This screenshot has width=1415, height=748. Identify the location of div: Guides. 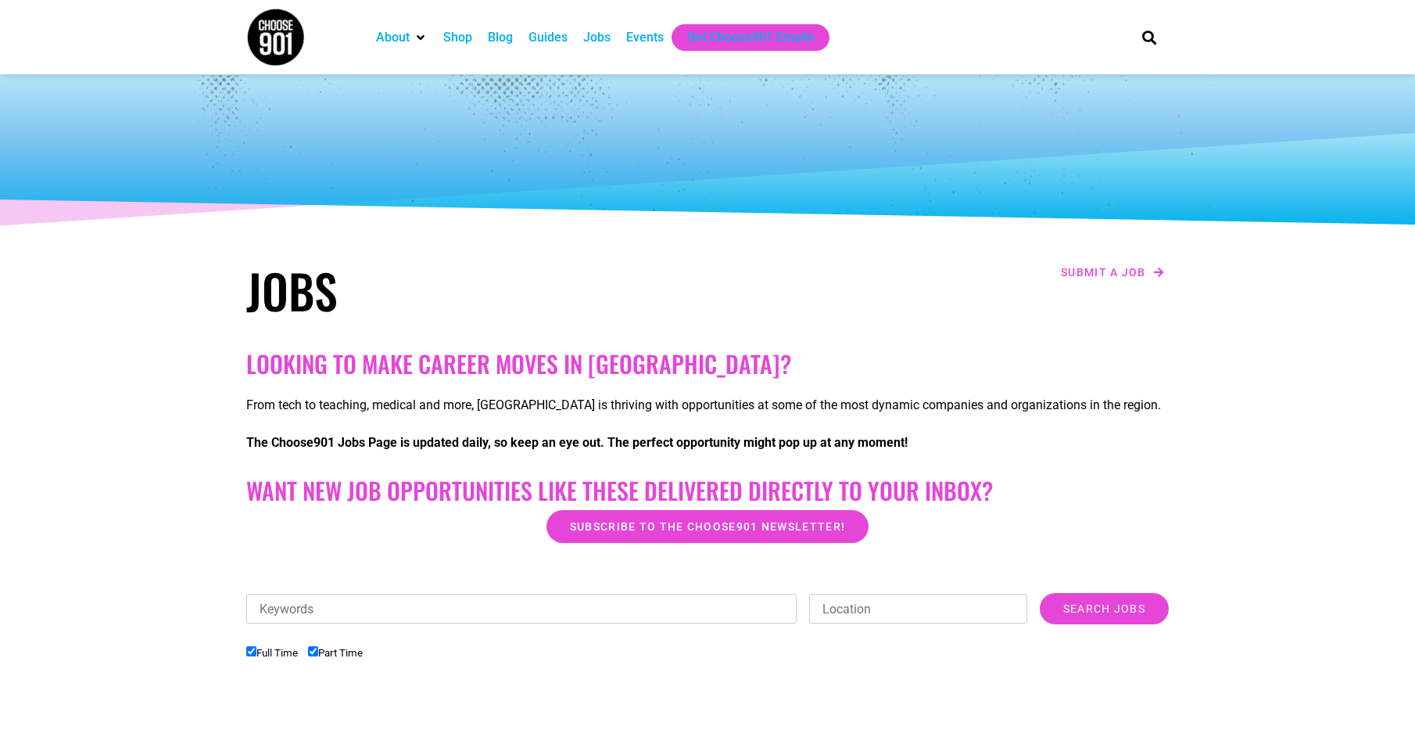
(548, 38).